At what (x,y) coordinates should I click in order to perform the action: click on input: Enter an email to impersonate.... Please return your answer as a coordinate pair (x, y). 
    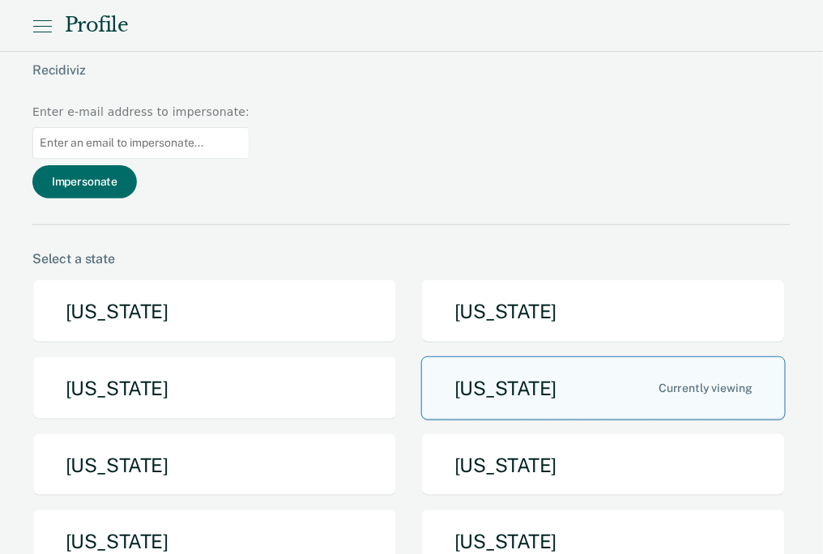
    Looking at the image, I should click on (141, 143).